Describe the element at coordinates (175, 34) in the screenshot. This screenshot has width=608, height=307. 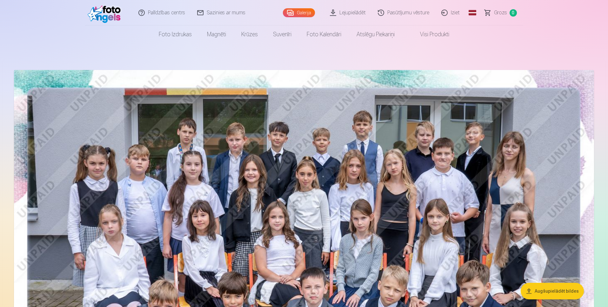
I see `a: Foto izdrukas` at that location.